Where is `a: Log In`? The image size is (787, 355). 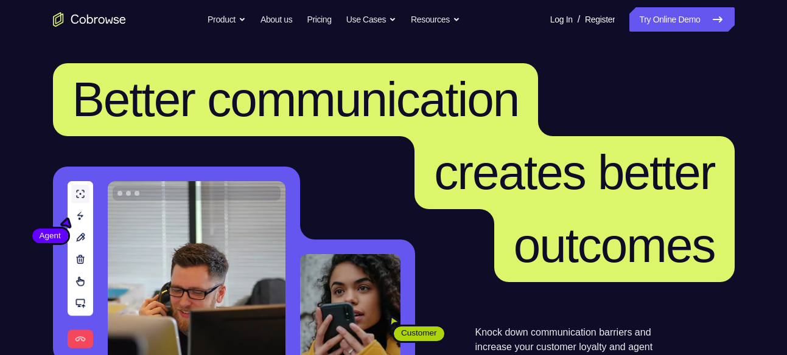
a: Log In is located at coordinates (561, 19).